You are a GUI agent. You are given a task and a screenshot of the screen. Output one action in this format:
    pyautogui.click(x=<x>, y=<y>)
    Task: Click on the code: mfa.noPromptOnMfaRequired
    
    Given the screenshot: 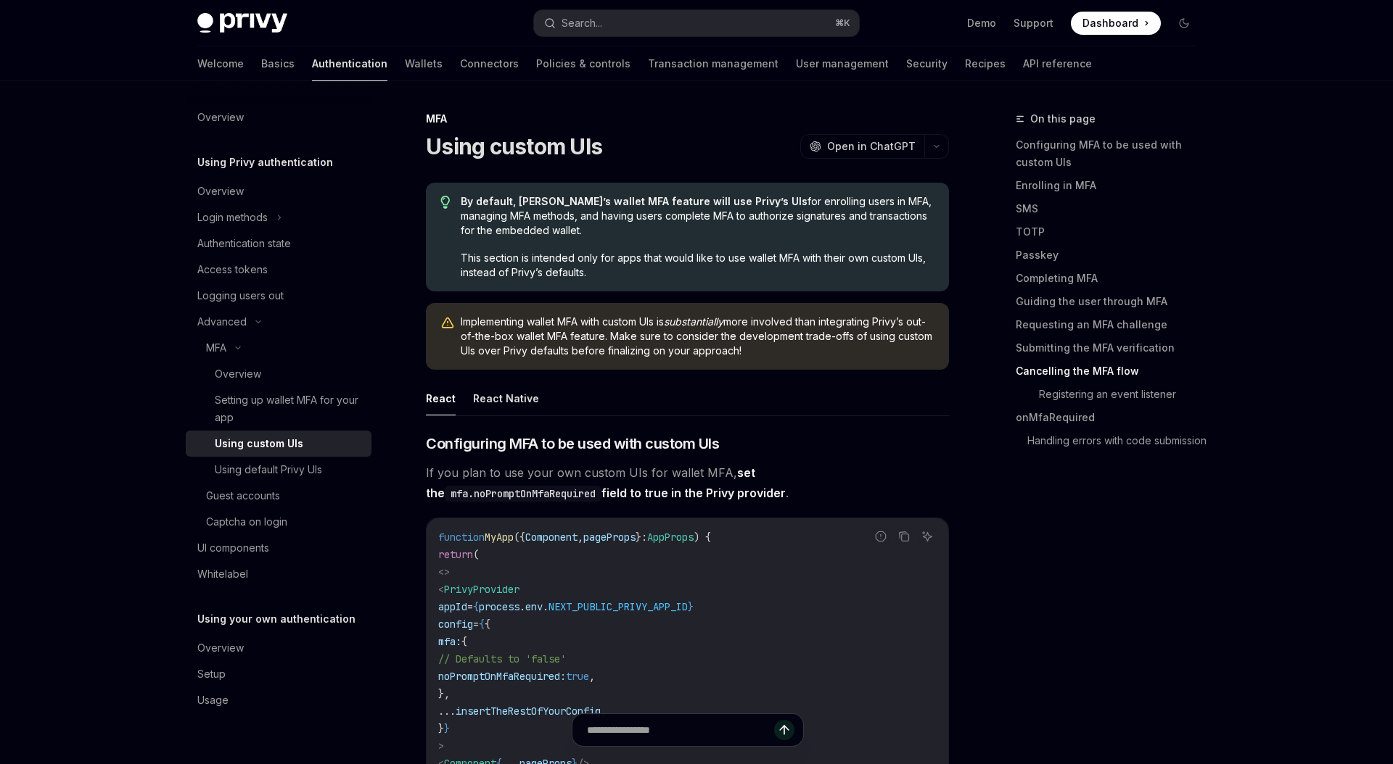 What is the action you would take?
    pyautogui.click(x=523, y=494)
    